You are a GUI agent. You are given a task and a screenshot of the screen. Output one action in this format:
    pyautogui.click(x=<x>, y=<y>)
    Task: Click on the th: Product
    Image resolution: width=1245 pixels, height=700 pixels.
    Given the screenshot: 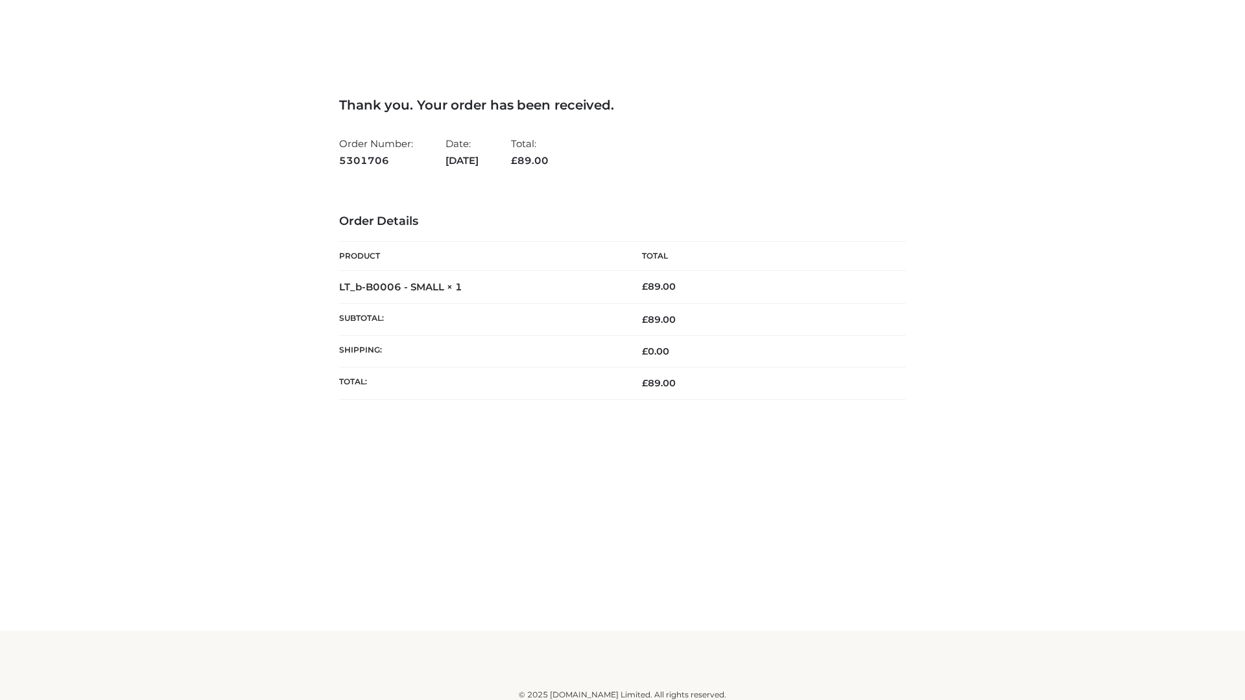 What is the action you would take?
    pyautogui.click(x=480, y=256)
    